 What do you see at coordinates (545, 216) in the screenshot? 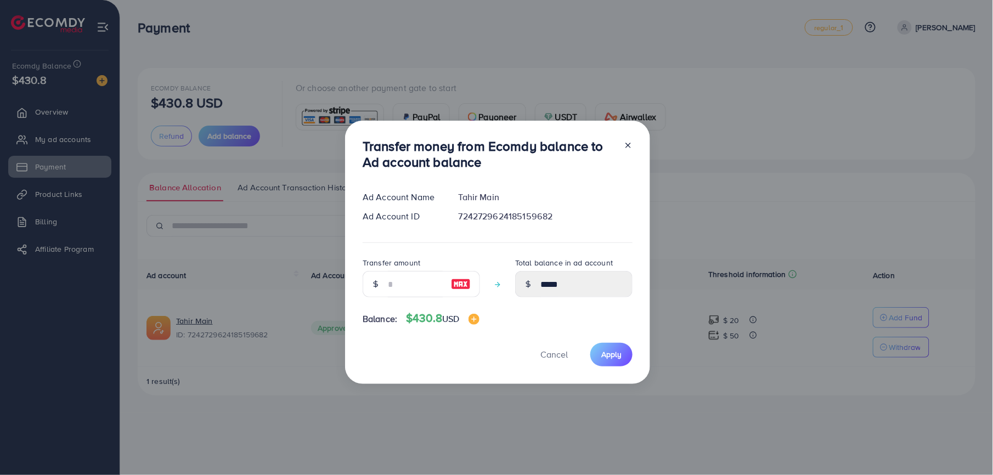
I see `div: 7242729624185159682` at bounding box center [545, 216].